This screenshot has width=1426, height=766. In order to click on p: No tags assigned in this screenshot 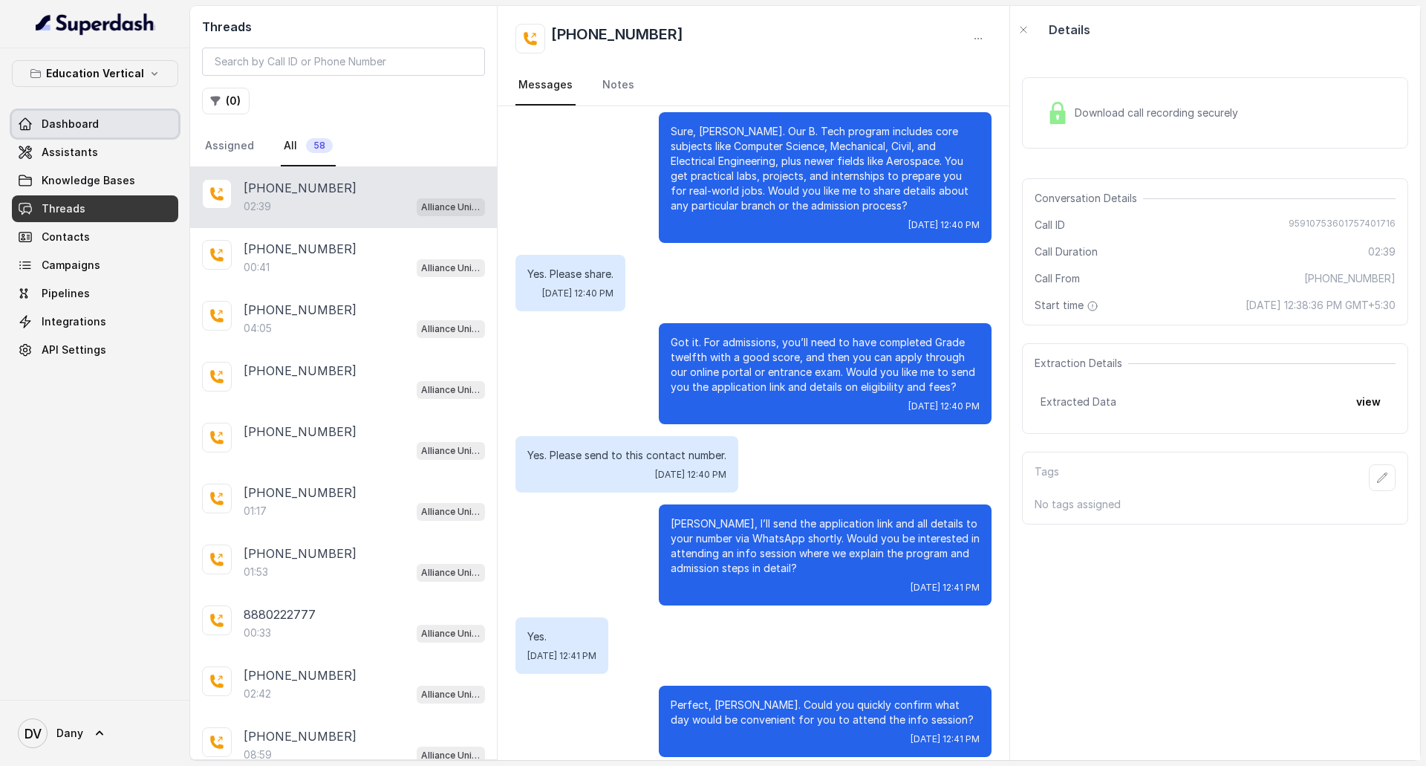, I will do `click(1215, 504)`.